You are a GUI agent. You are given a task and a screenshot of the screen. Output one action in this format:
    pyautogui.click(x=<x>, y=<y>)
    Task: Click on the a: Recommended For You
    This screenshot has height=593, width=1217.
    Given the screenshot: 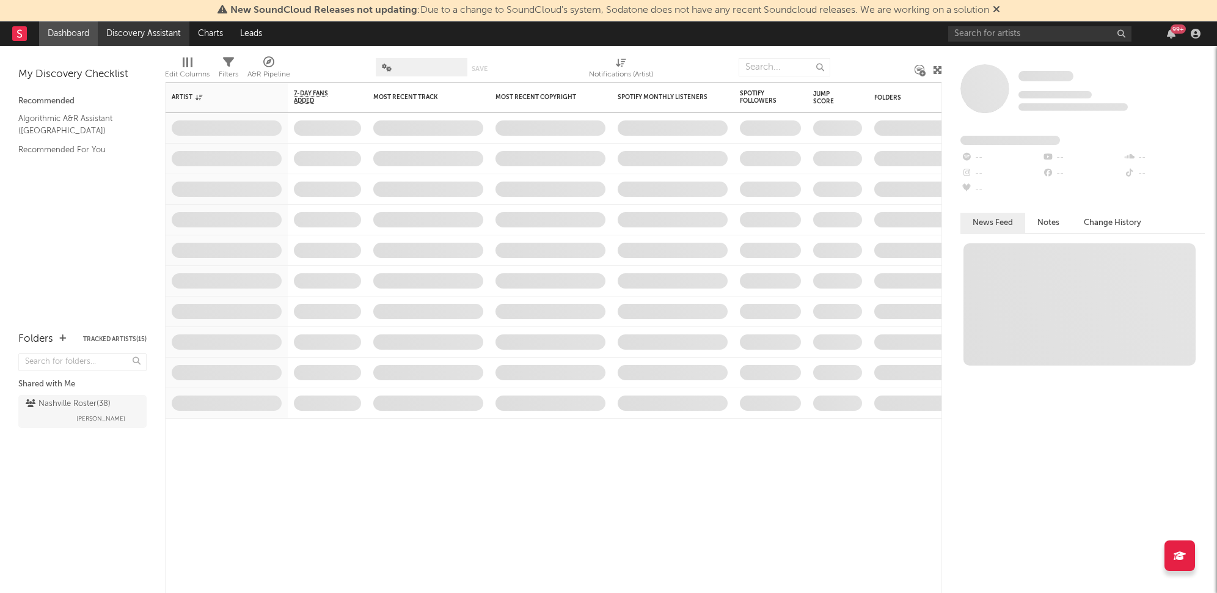 What is the action you would take?
    pyautogui.click(x=76, y=150)
    